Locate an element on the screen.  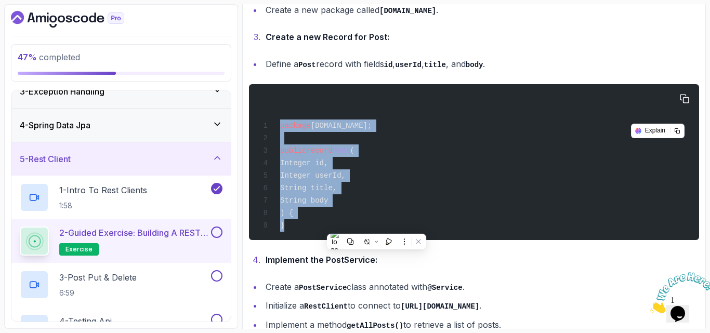
p: 2 - Guided Exercise: Building a REST Client is located at coordinates (134, 233).